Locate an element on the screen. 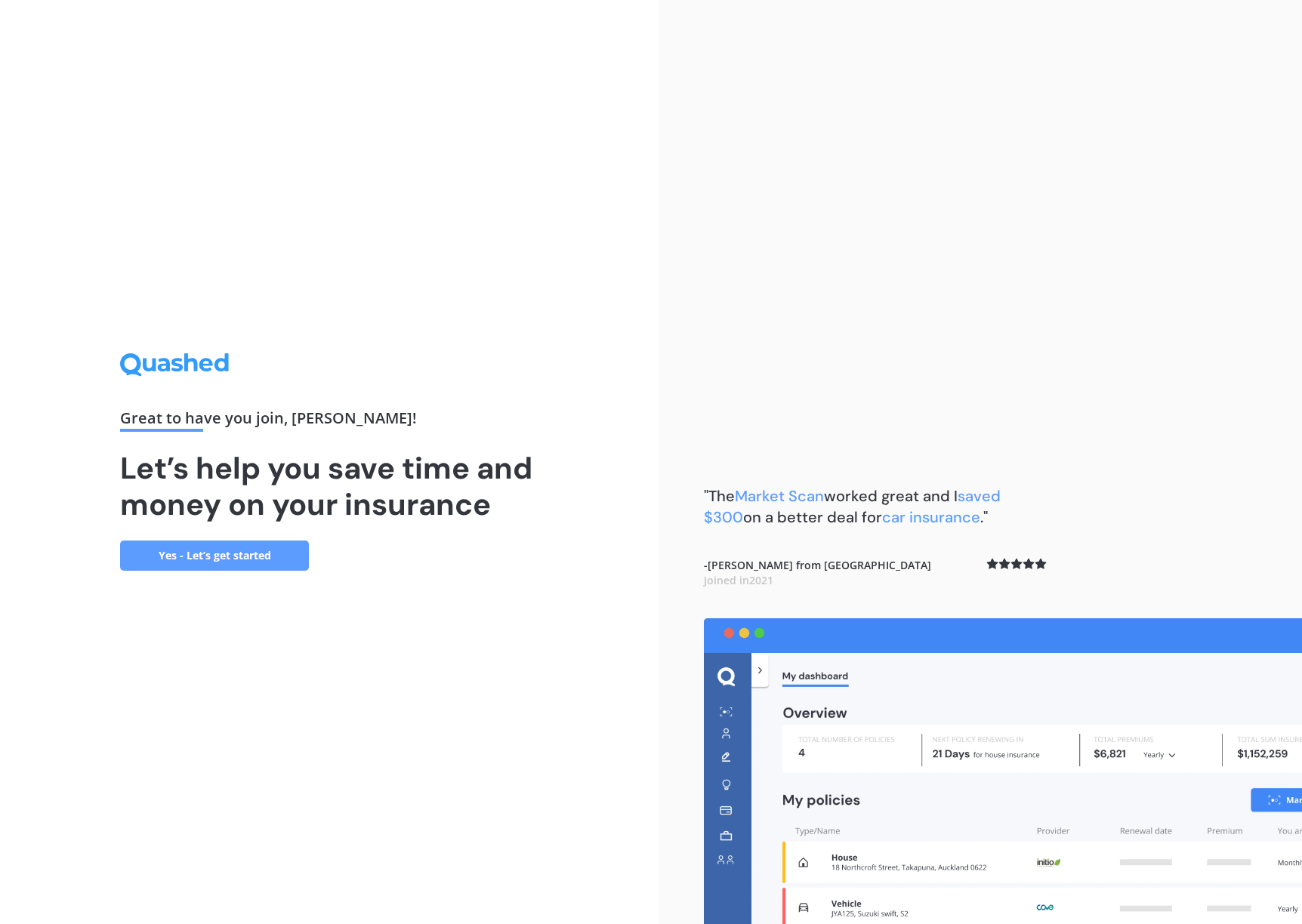  span: Joined in 2021 is located at coordinates (739, 580).